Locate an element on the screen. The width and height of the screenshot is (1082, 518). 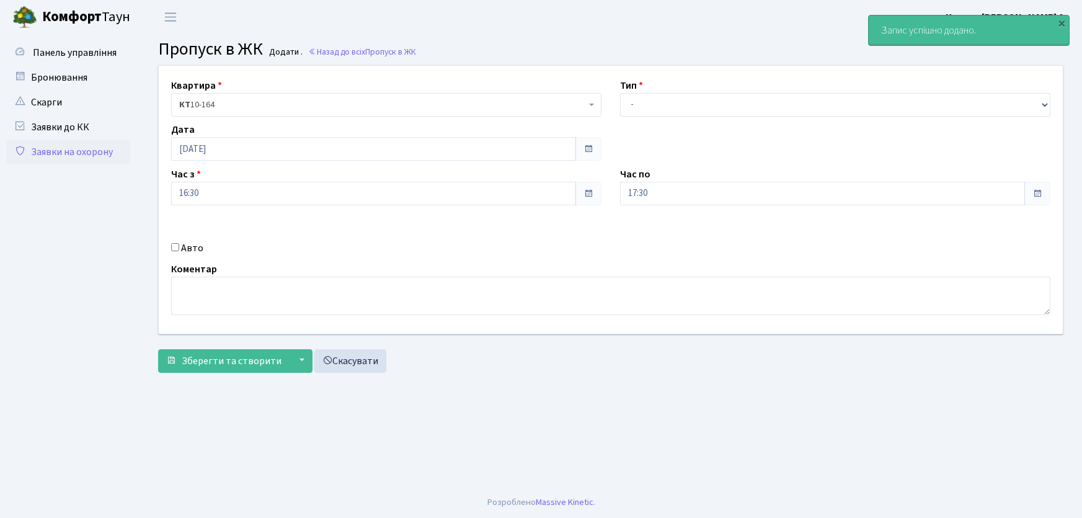
label: Дата is located at coordinates (183, 130).